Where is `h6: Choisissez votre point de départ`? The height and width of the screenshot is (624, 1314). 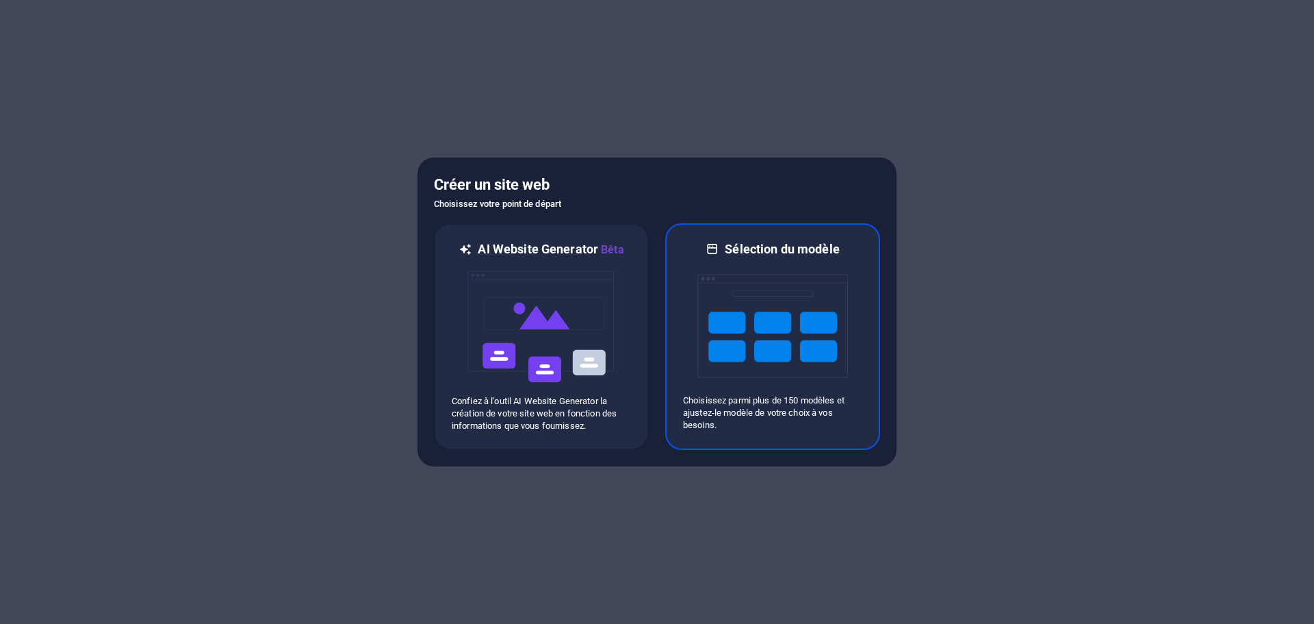 h6: Choisissez votre point de départ is located at coordinates (657, 204).